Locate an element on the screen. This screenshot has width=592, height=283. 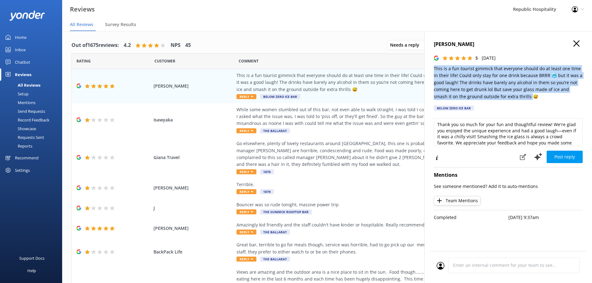
a: Setup is located at coordinates (33, 94).